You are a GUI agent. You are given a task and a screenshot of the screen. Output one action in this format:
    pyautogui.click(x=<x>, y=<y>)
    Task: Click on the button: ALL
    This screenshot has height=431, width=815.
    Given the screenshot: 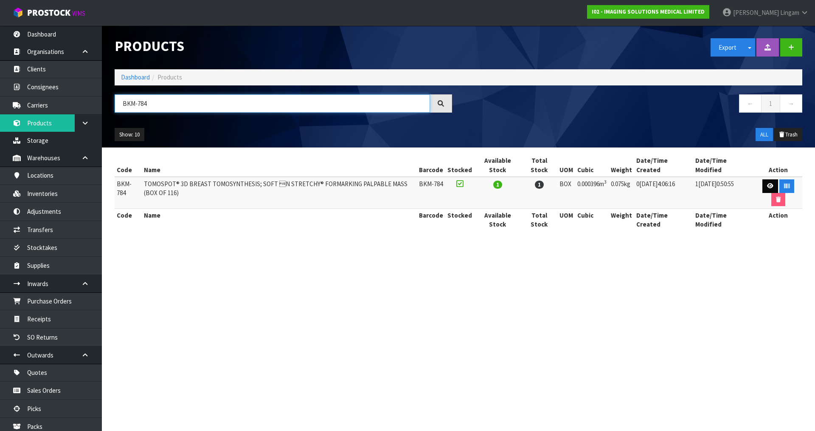 What is the action you would take?
    pyautogui.click(x=764, y=135)
    